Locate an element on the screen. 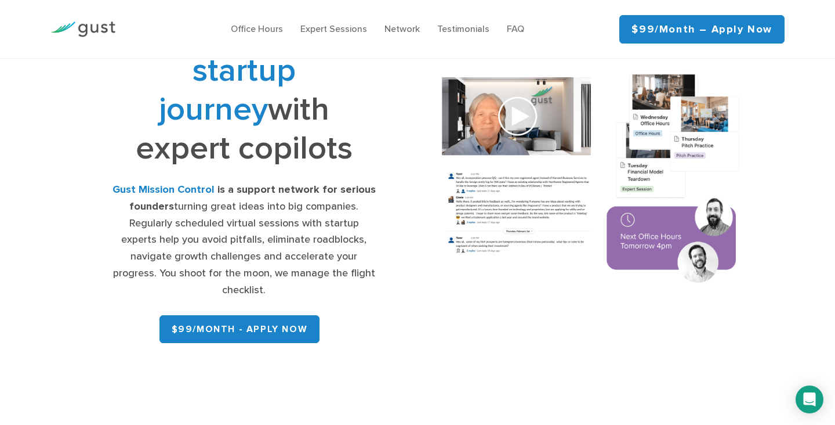 Image resolution: width=835 pixels, height=425 pixels. a: FAQ is located at coordinates (516, 28).